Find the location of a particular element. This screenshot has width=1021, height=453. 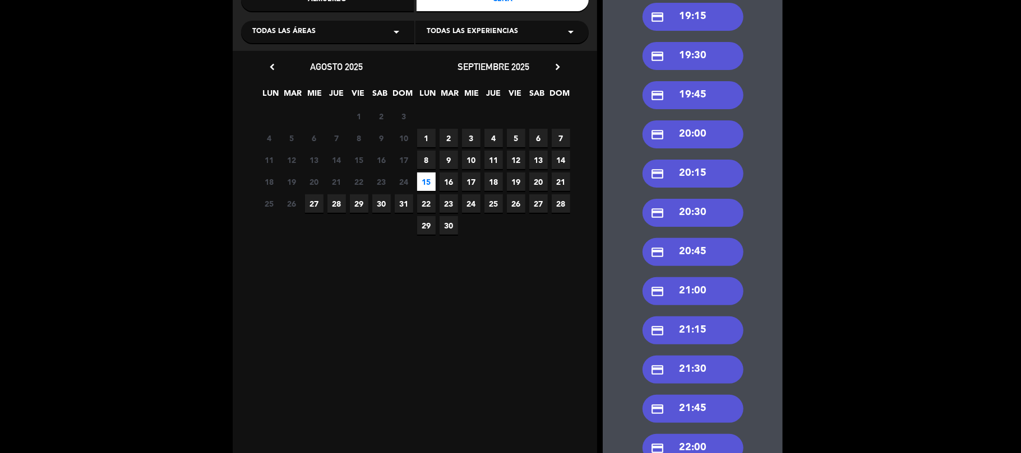

span: septiembre 2025 is located at coordinates (493, 67).